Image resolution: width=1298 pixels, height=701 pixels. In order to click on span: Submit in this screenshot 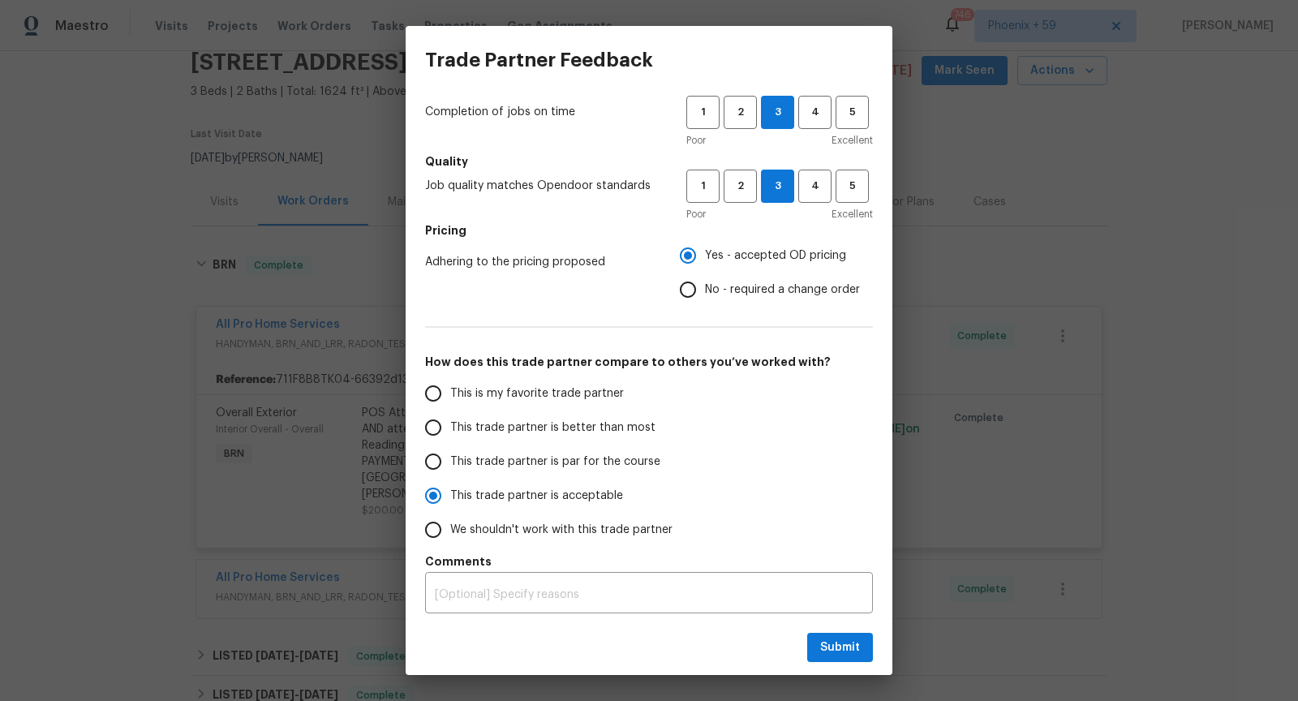, I will do `click(840, 647)`.